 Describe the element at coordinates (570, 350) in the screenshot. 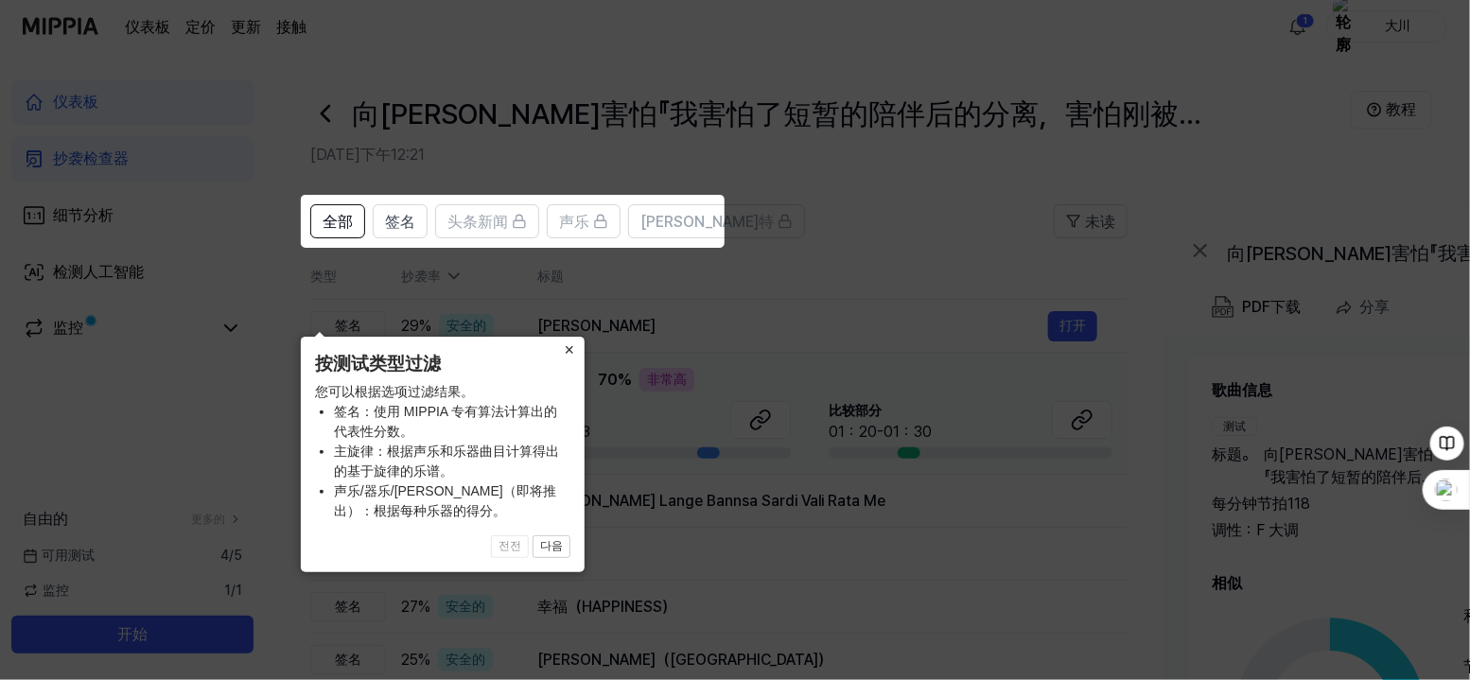

I see `button: 关闭` at that location.